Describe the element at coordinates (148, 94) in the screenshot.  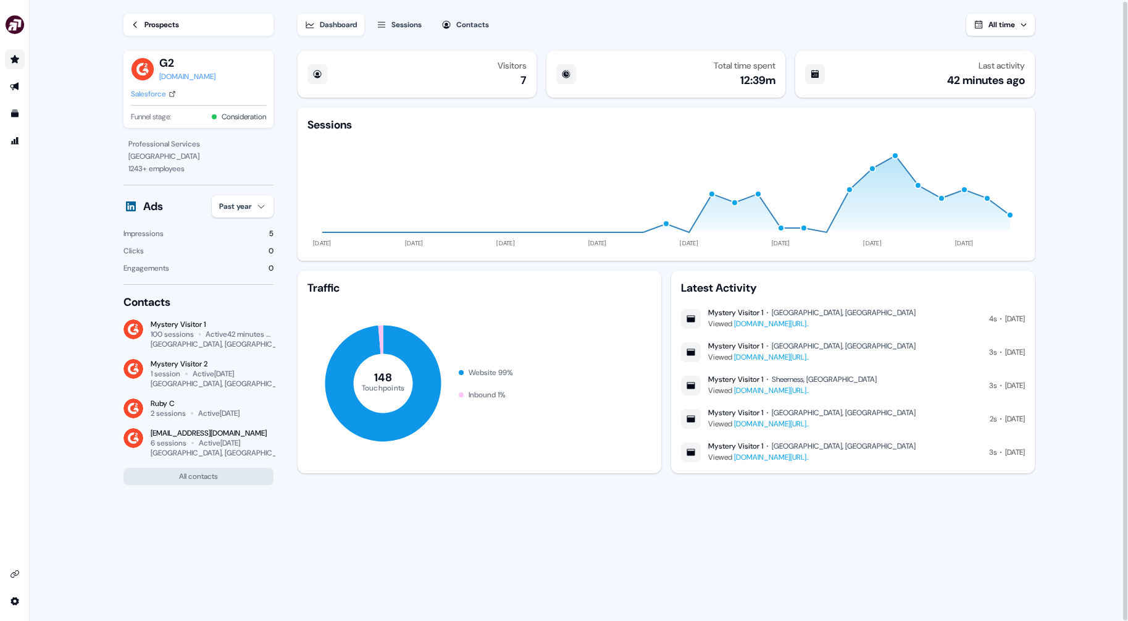
I see `div: Salesforce` at that location.